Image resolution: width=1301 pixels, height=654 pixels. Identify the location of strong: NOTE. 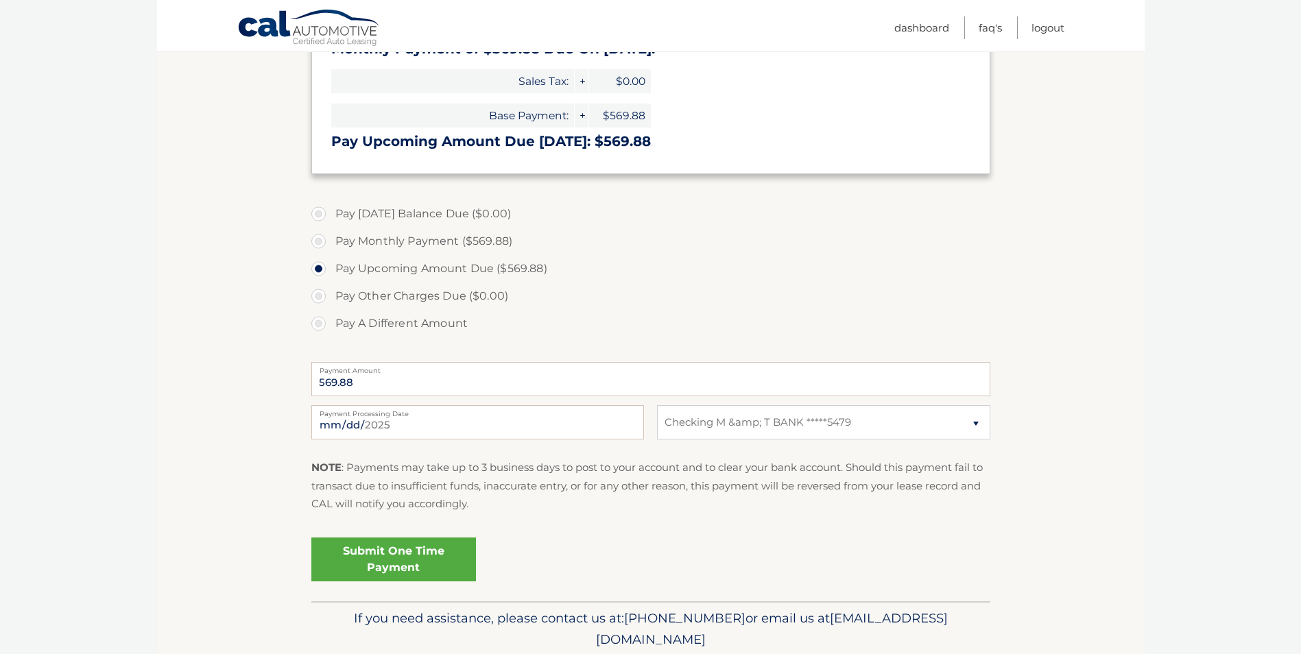
(326, 467).